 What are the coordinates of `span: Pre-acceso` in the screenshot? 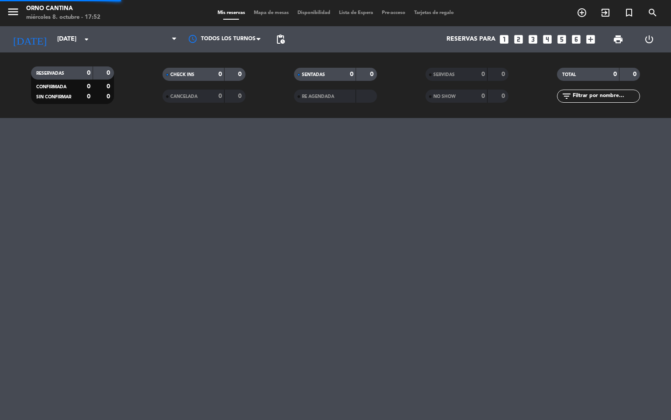 It's located at (393, 13).